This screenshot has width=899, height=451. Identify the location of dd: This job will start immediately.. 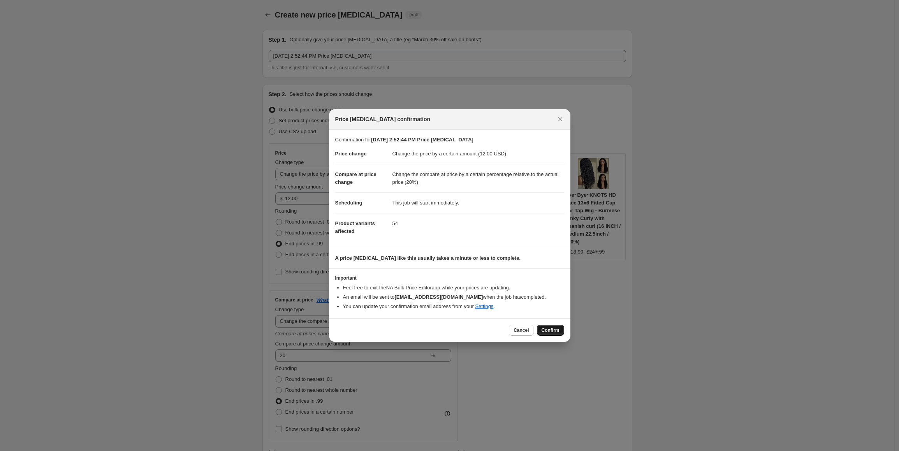
(478, 202).